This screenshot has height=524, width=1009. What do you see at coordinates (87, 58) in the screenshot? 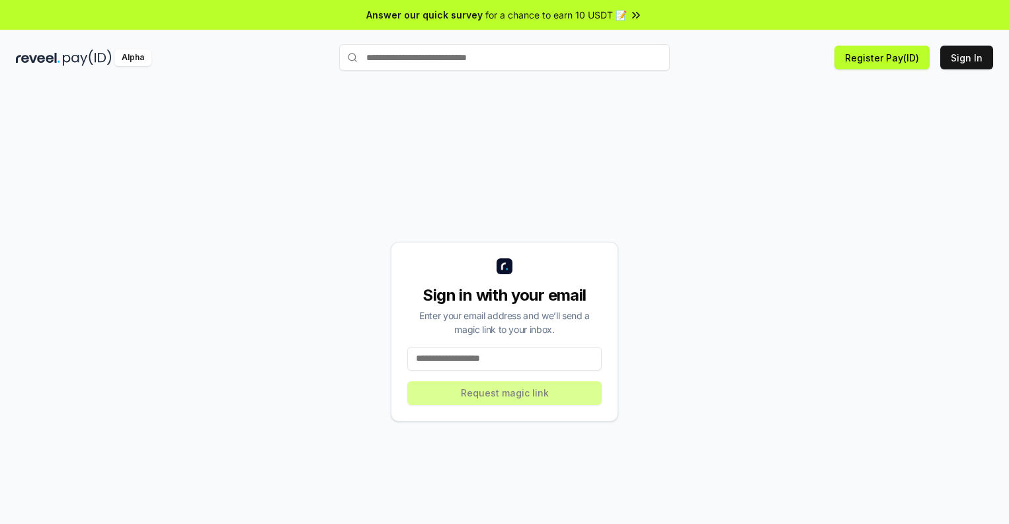
I see `img: pay_id` at bounding box center [87, 58].